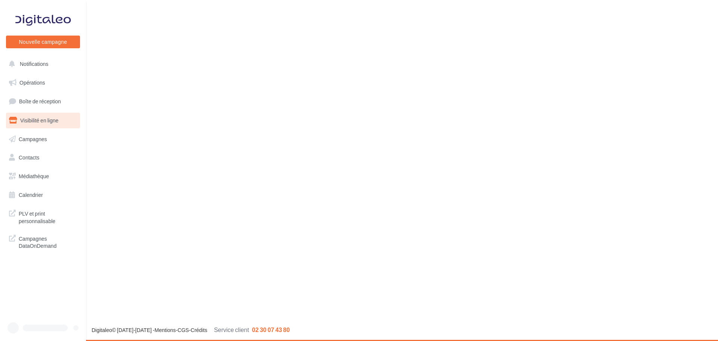 The height and width of the screenshot is (341, 718). What do you see at coordinates (43, 120) in the screenshot?
I see `a: Visibilité en ligne` at bounding box center [43, 120].